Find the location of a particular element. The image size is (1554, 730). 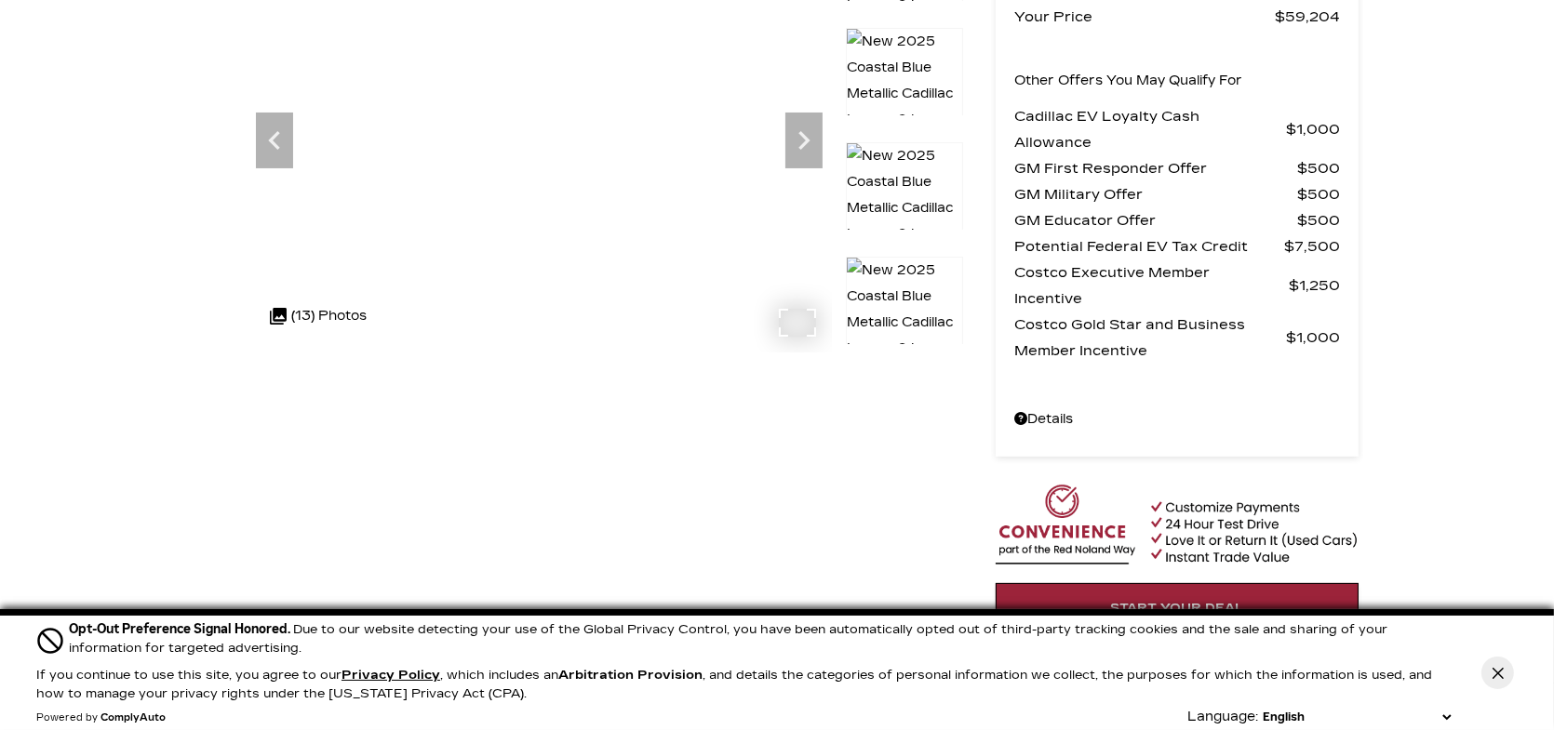

span: GM Military Offer is located at coordinates (1156, 194).